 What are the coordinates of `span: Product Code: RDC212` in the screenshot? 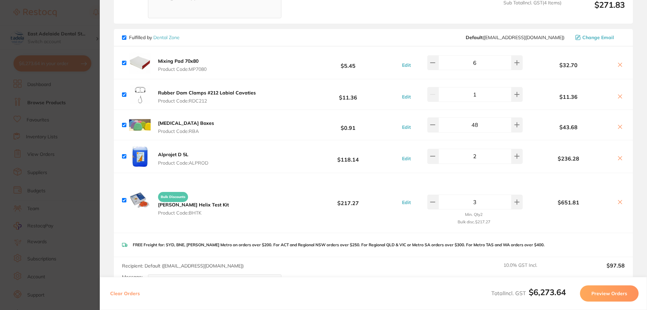 It's located at (207, 101).